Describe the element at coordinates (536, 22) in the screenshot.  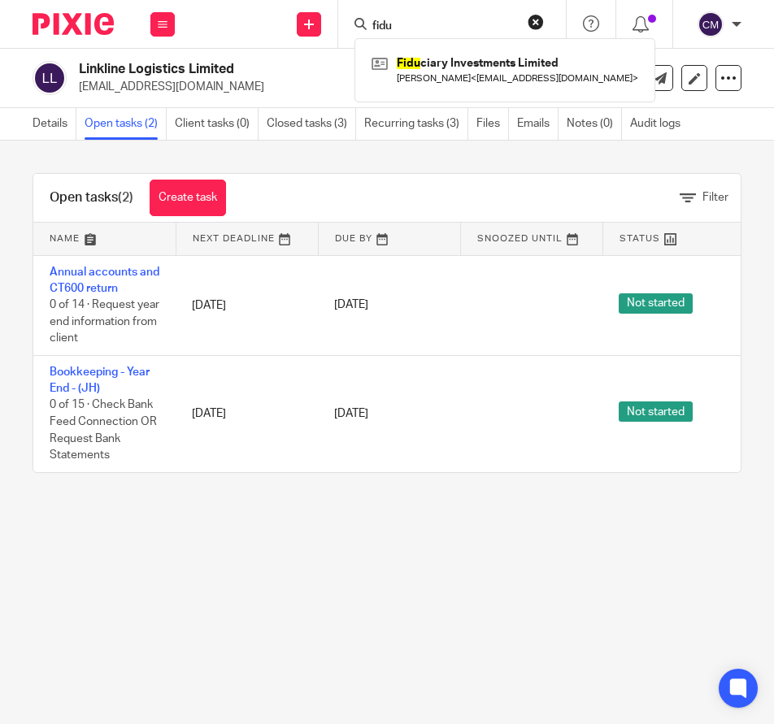
I see `button: Clear` at that location.